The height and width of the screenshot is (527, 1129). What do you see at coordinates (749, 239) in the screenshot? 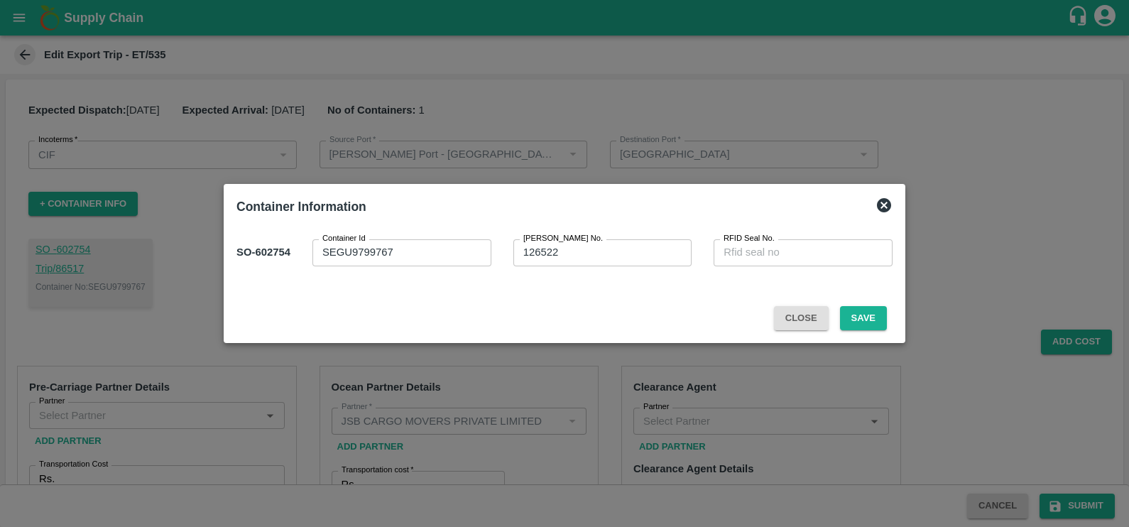
I see `label: RFID Seal No.` at bounding box center [749, 239].